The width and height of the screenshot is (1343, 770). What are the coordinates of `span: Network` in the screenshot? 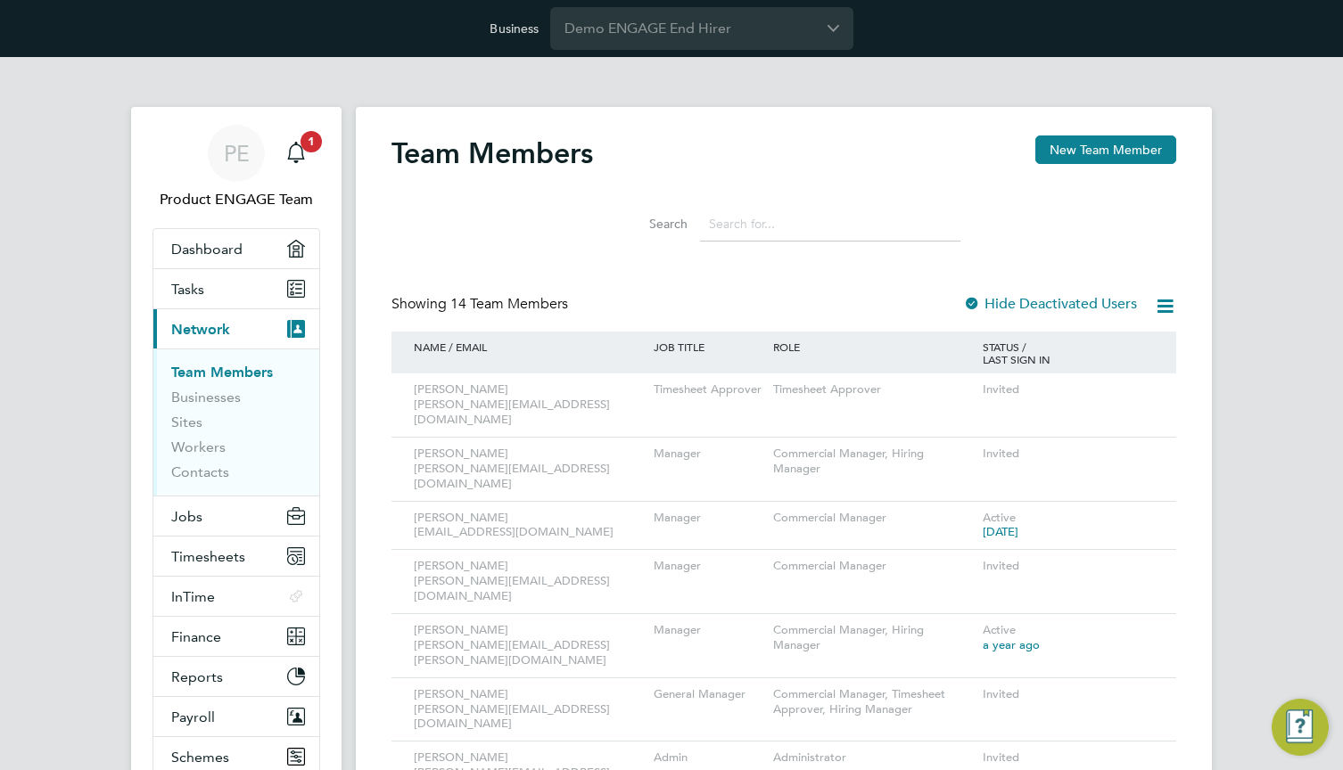 It's located at (201, 329).